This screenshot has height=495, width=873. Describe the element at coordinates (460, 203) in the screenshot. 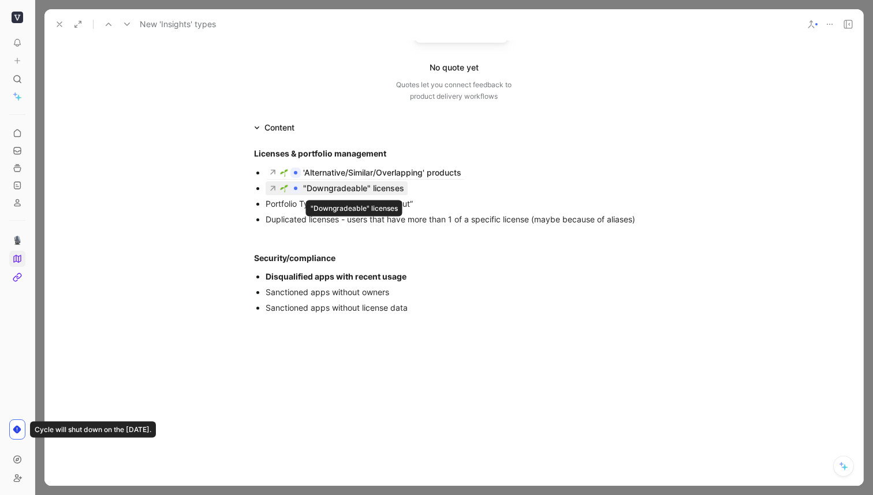

I see `div: Portfolio Type - Apps that can be “Cut”` at that location.